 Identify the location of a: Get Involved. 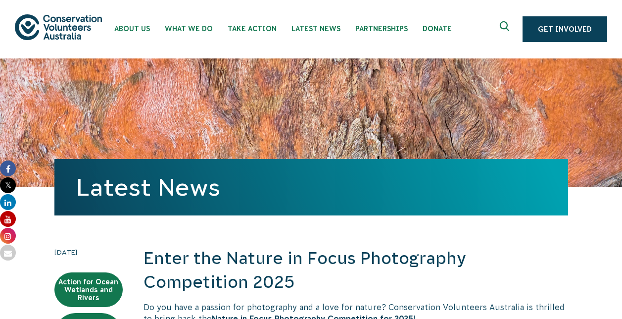
(564, 29).